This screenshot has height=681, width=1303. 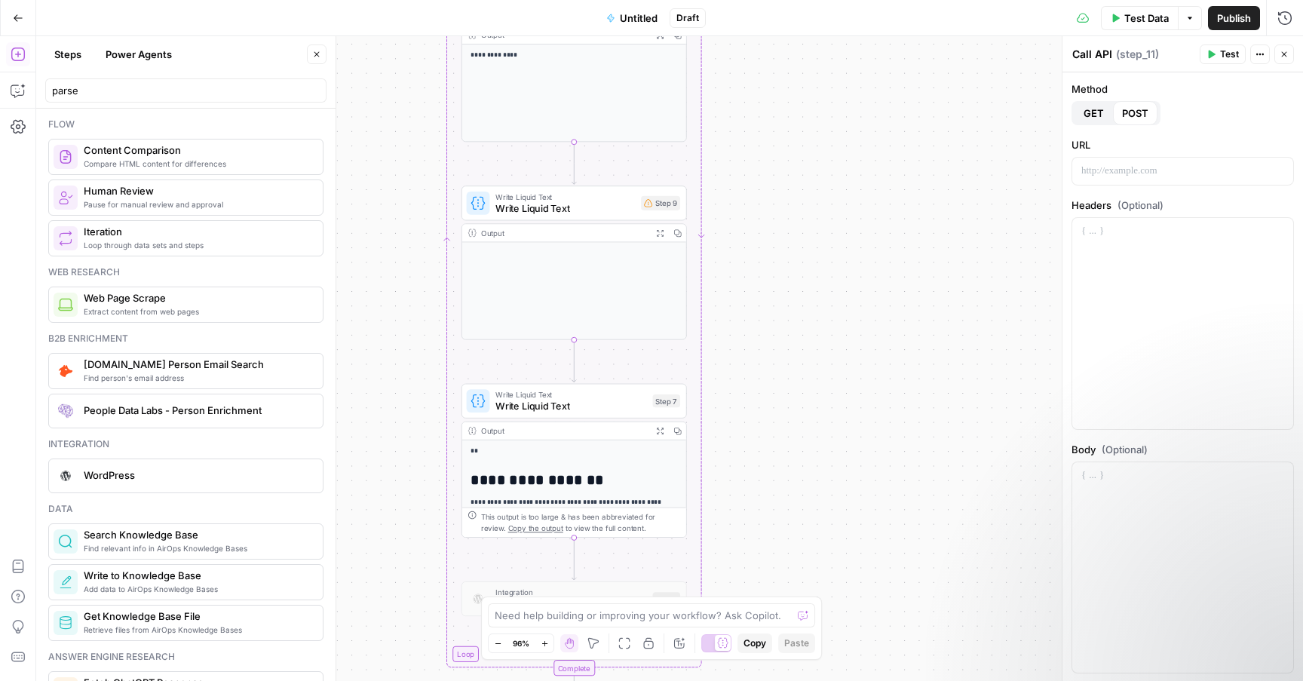 I want to click on span: Publish, so click(x=1234, y=18).